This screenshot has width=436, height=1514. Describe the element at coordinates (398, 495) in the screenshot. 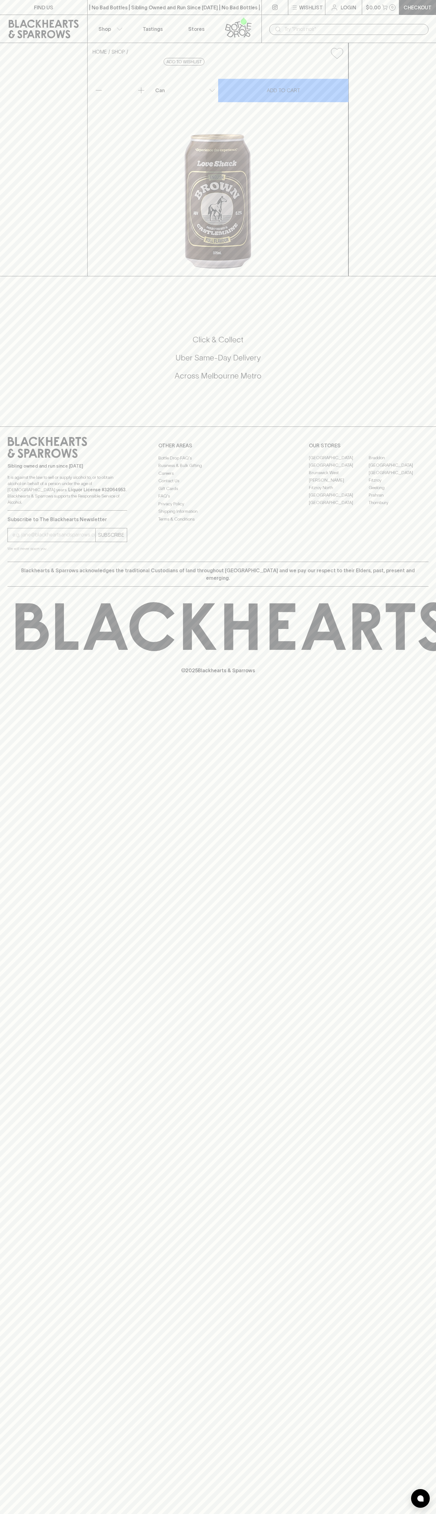

I see `a: Prahran` at that location.